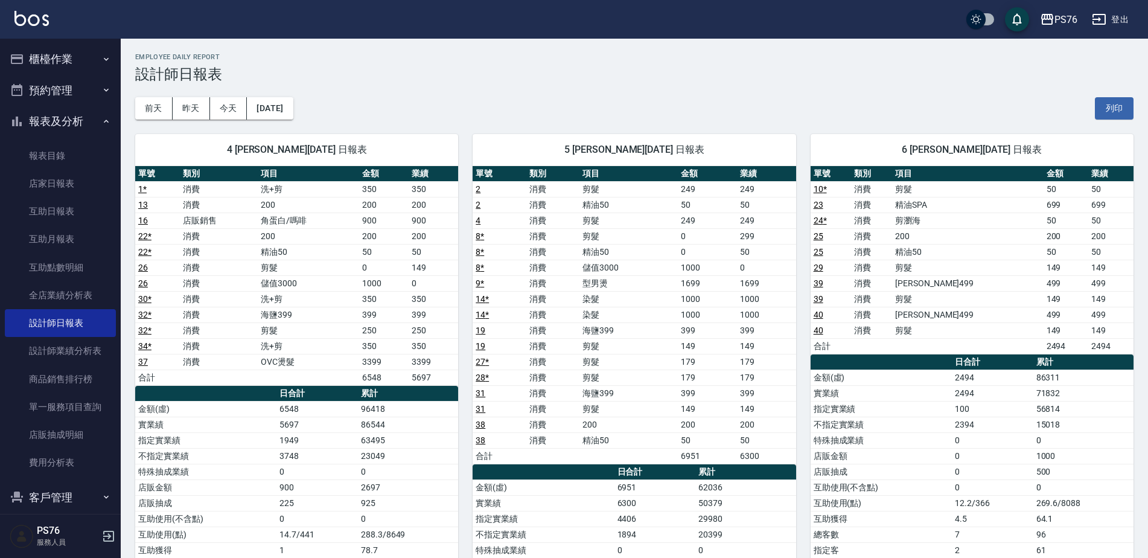 This screenshot has height=558, width=1148. What do you see at coordinates (60, 295) in the screenshot?
I see `a: 全店業績分析表` at bounding box center [60, 295].